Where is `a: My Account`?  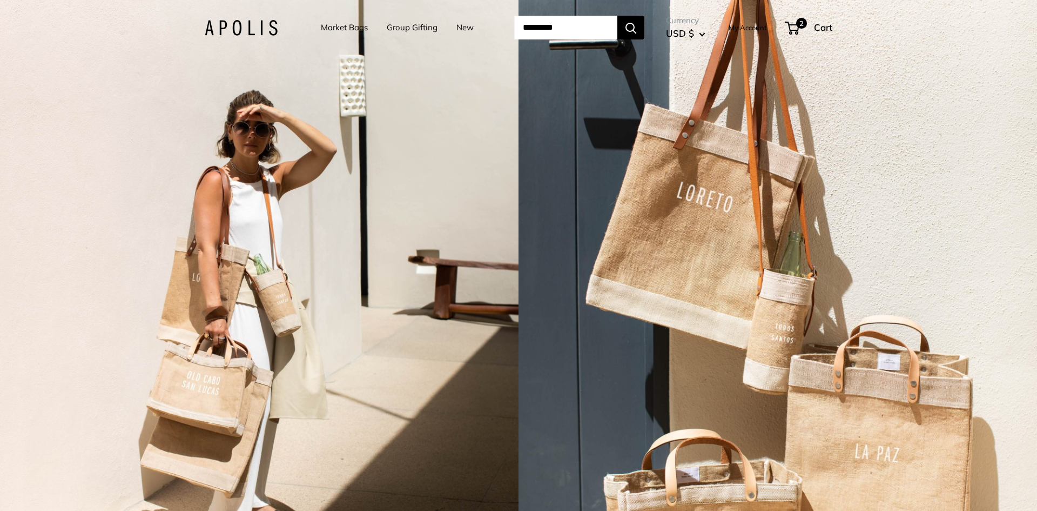
a: My Account is located at coordinates (748, 28).